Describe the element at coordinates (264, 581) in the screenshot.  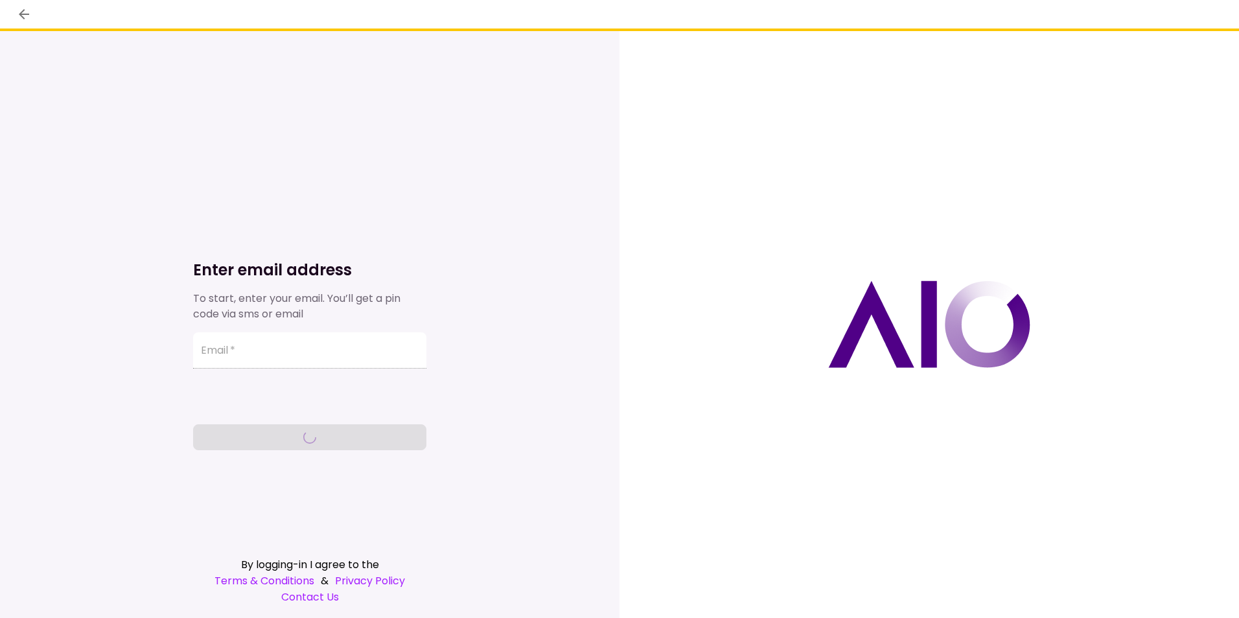
I see `a: Terms & Conditions` at that location.